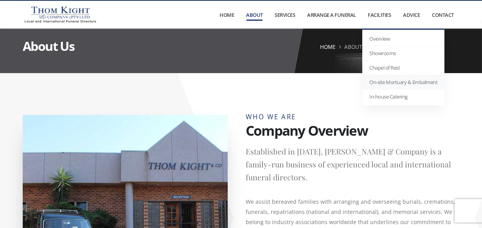 This screenshot has height=228, width=482. I want to click on a: Chapel of Rest, so click(404, 68).